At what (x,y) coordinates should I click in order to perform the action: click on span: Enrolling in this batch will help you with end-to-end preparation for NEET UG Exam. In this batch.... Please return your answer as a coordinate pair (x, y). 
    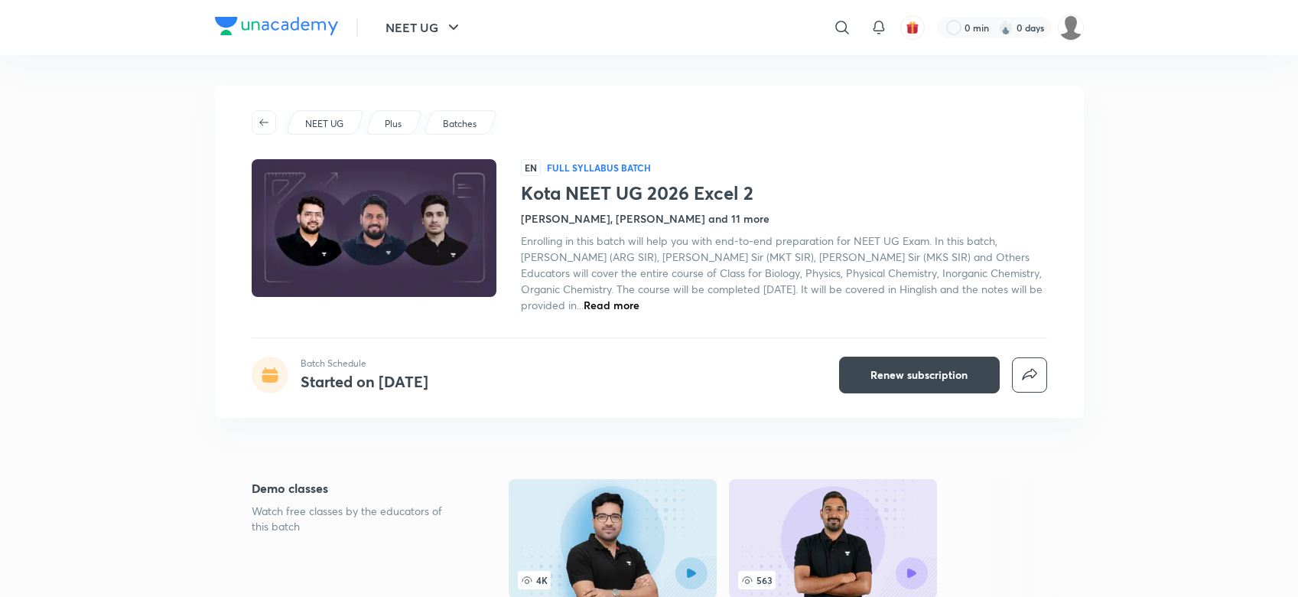
    Looking at the image, I should click on (782, 272).